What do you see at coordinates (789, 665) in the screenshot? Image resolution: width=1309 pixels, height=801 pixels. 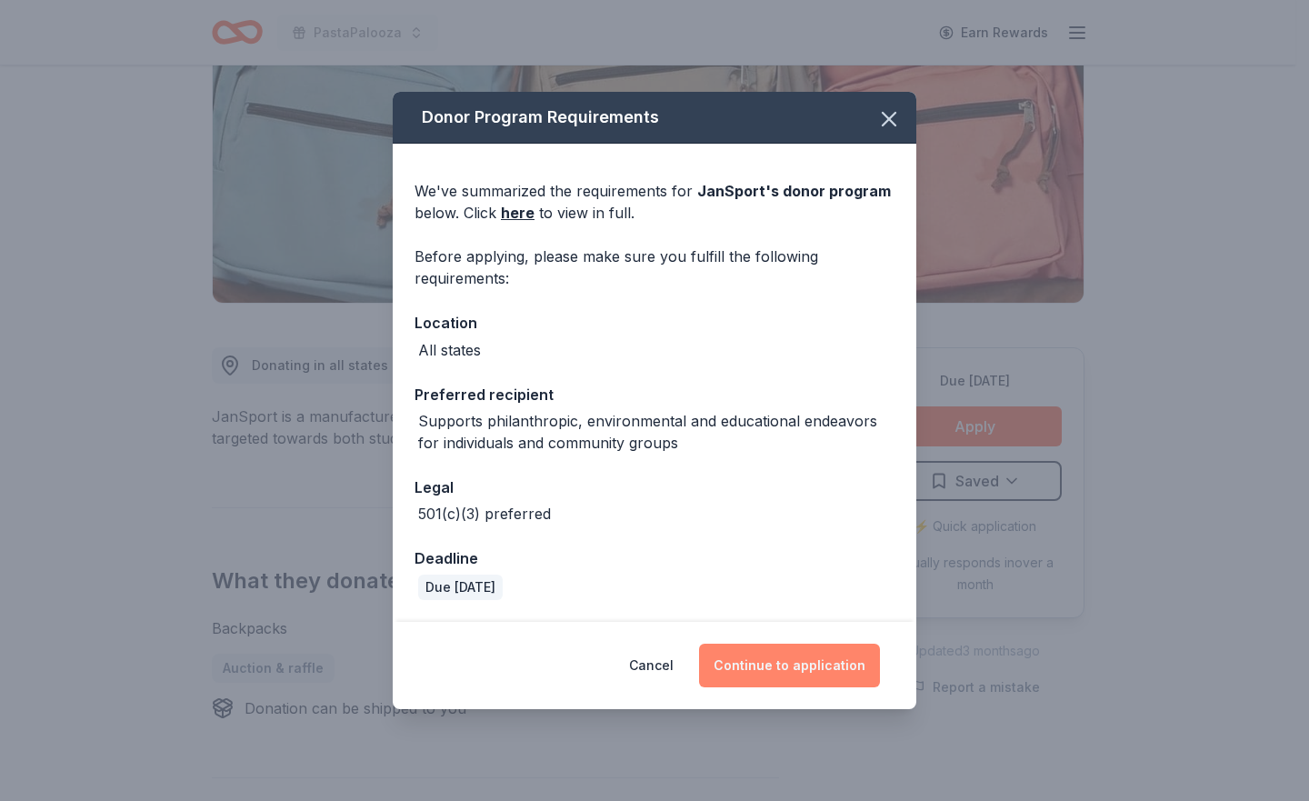 I see `button: Continue to application` at bounding box center [789, 665].